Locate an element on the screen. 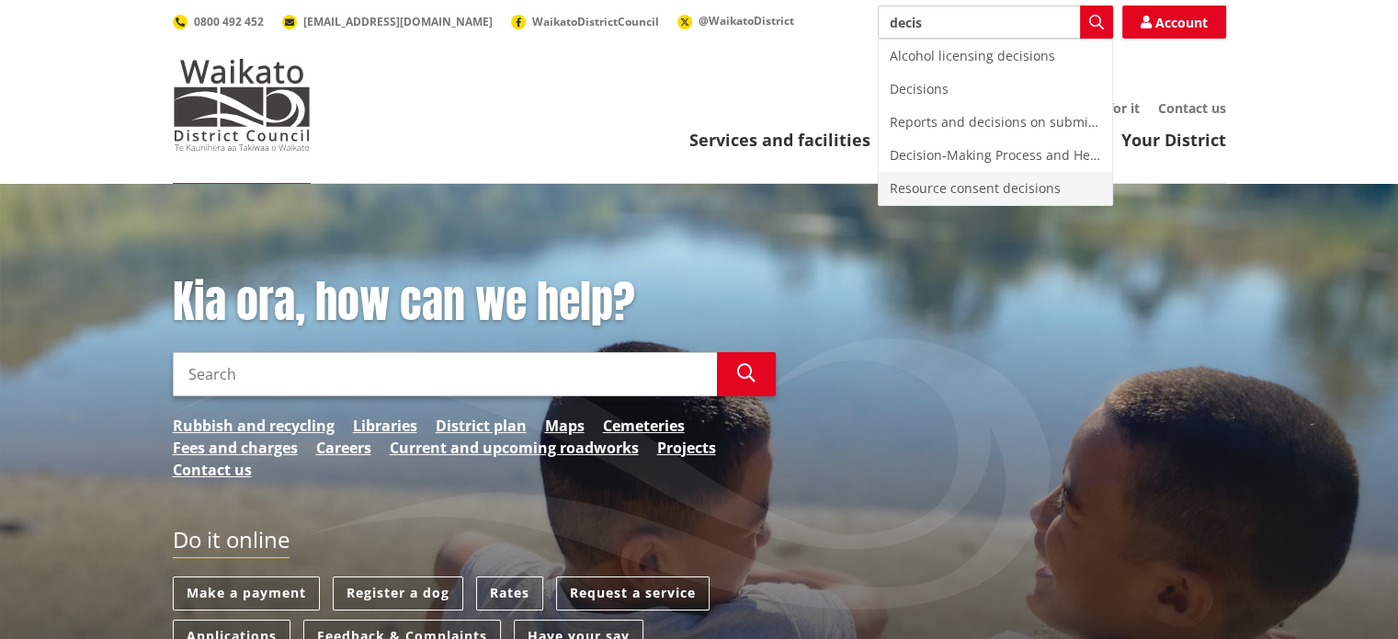 This screenshot has width=1398, height=639. a: Make a payment is located at coordinates (246, 593).